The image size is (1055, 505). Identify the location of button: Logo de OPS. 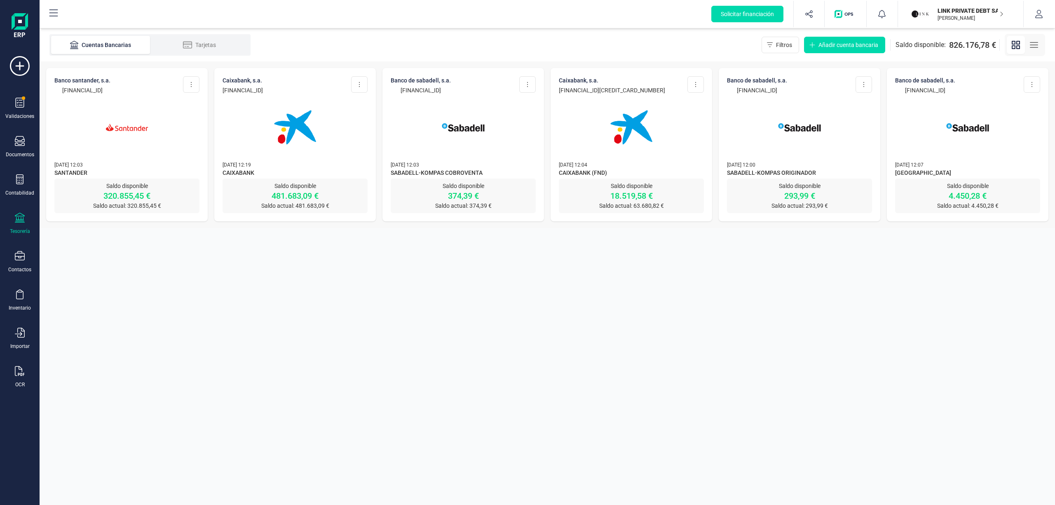
(845, 14).